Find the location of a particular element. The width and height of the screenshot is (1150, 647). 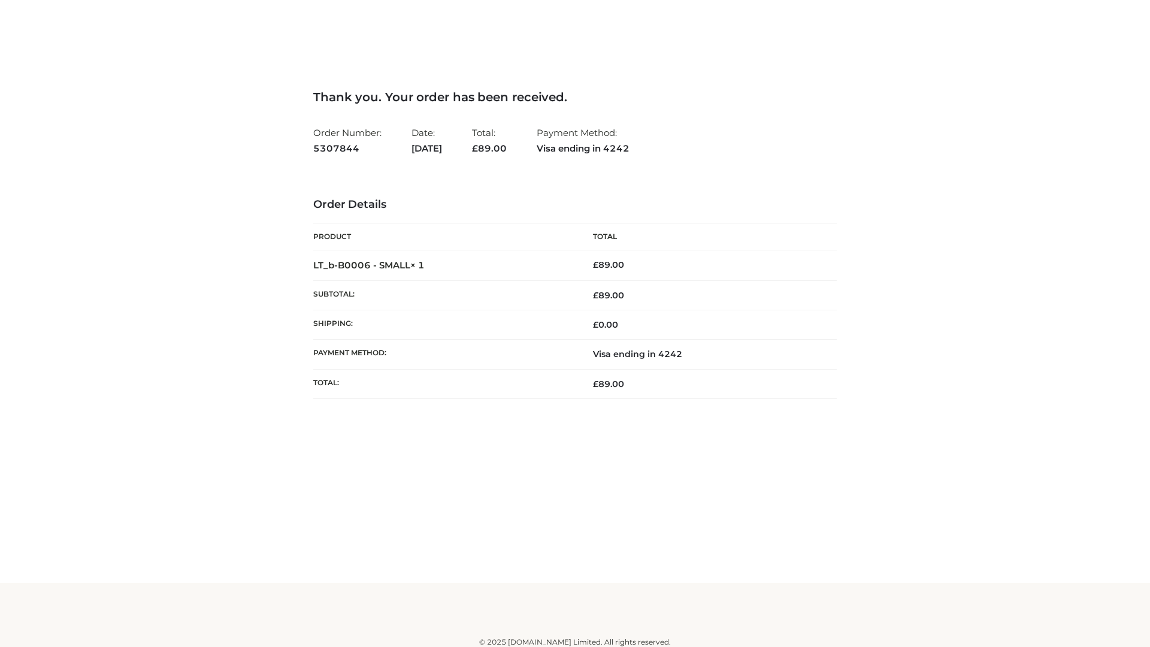

h3: Thank you. Your order has been received. is located at coordinates (575, 97).